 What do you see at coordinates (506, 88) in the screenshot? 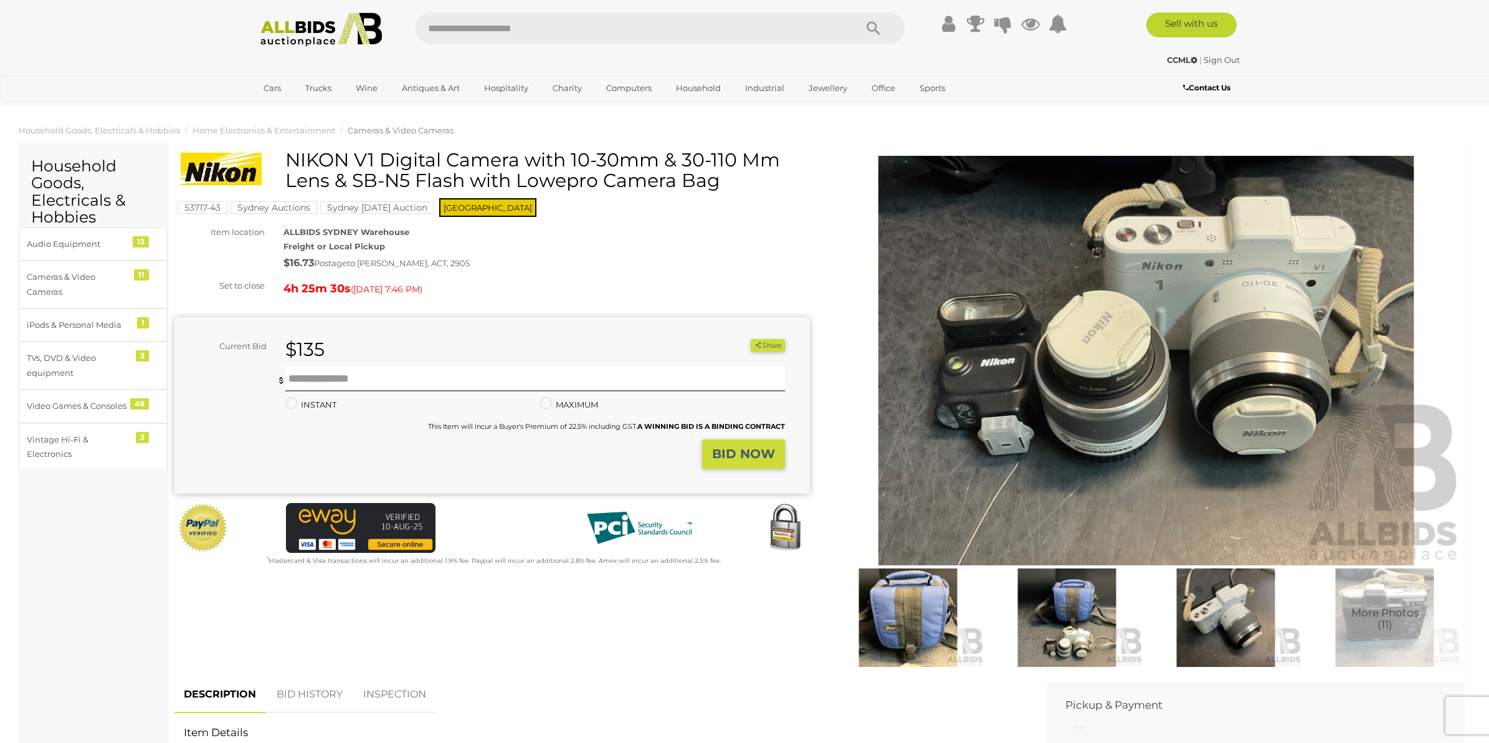
I see `a: Hospitality` at bounding box center [506, 88].